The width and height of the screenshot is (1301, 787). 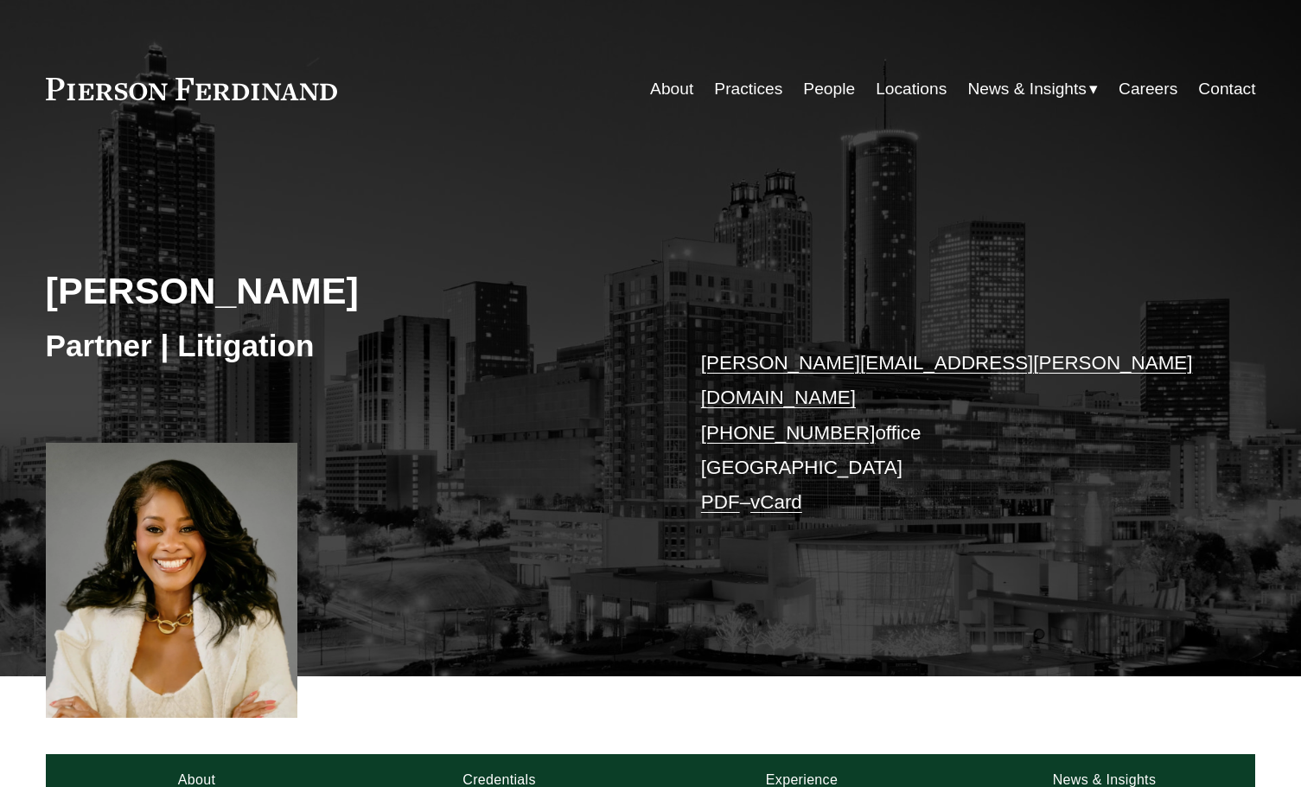 I want to click on a: Contact, so click(x=1227, y=89).